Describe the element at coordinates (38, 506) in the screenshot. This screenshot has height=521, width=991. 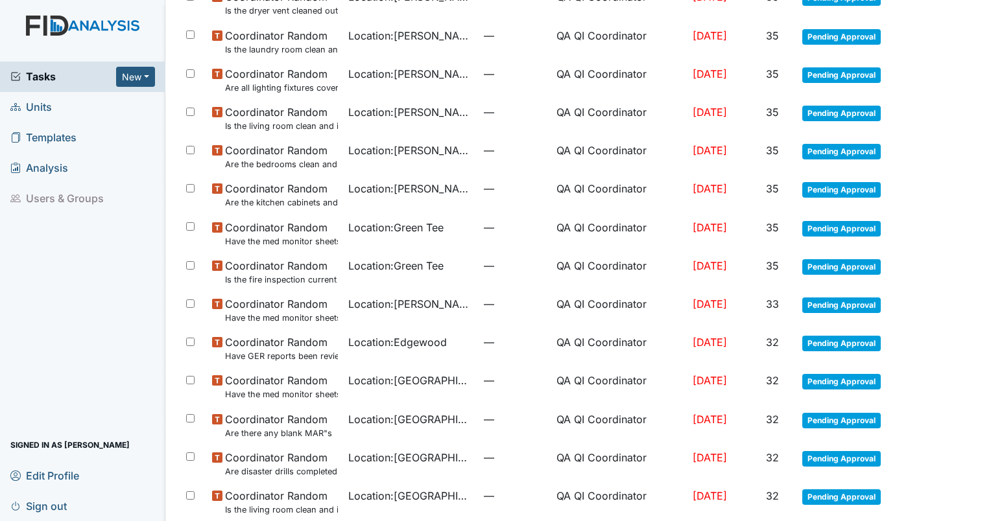
I see `span: Sign out` at that location.